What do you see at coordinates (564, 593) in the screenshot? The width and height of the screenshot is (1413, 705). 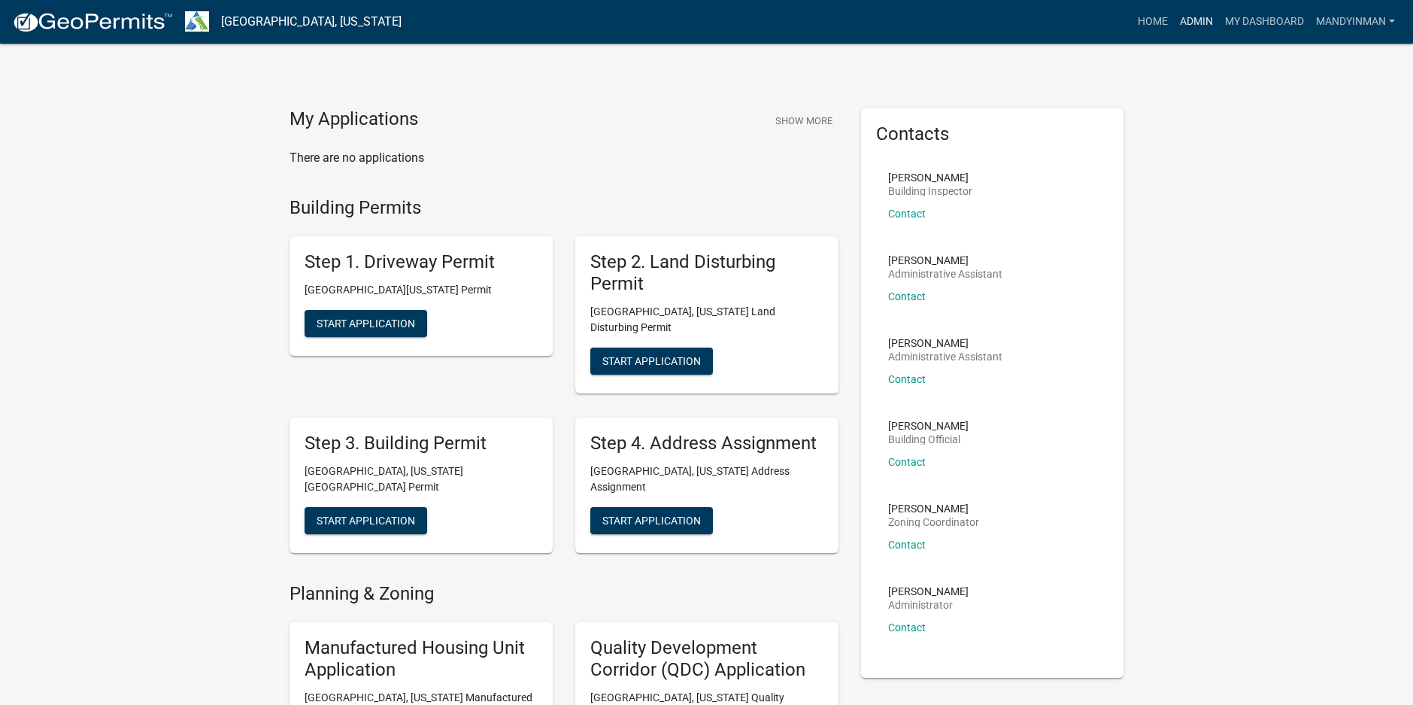 I see `h4: Planning & Zoning` at bounding box center [564, 593].